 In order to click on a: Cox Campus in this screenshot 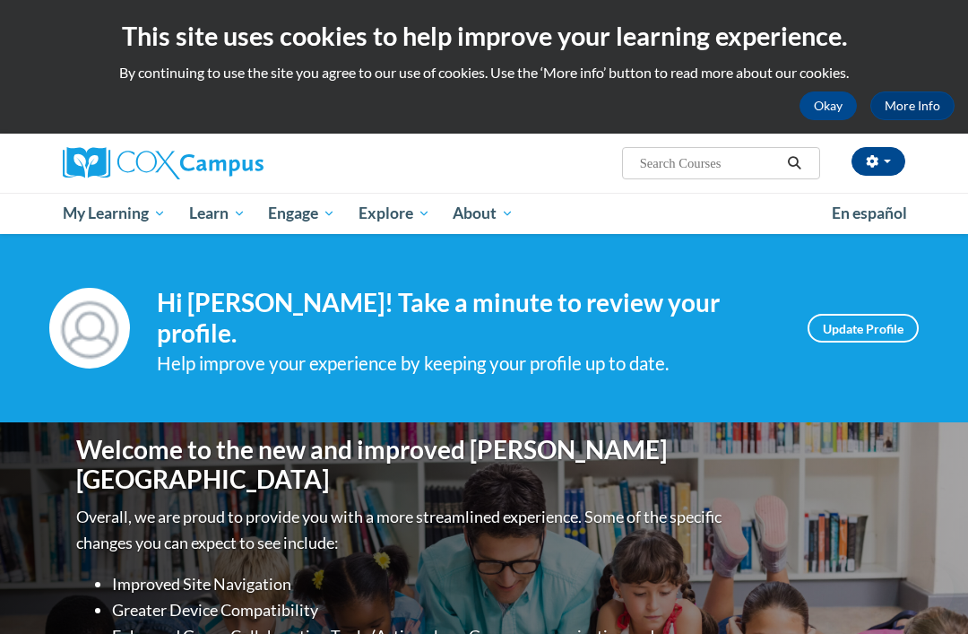, I will do `click(194, 163)`.